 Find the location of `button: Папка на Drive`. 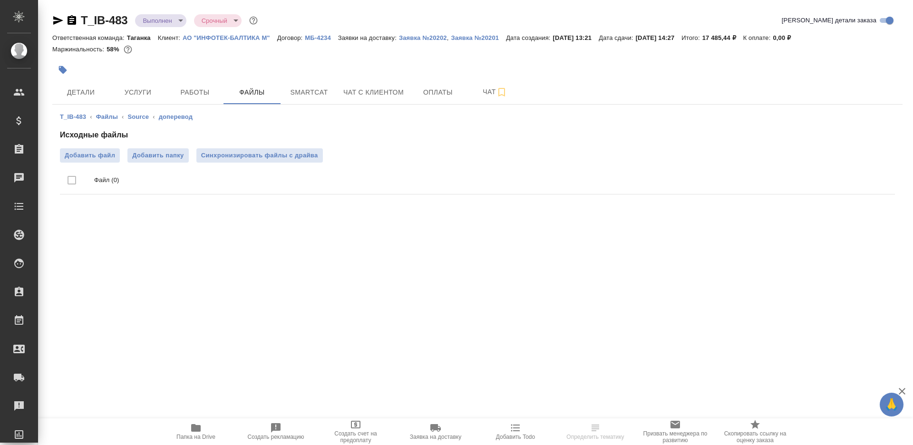

button: Папка на Drive is located at coordinates (196, 432).